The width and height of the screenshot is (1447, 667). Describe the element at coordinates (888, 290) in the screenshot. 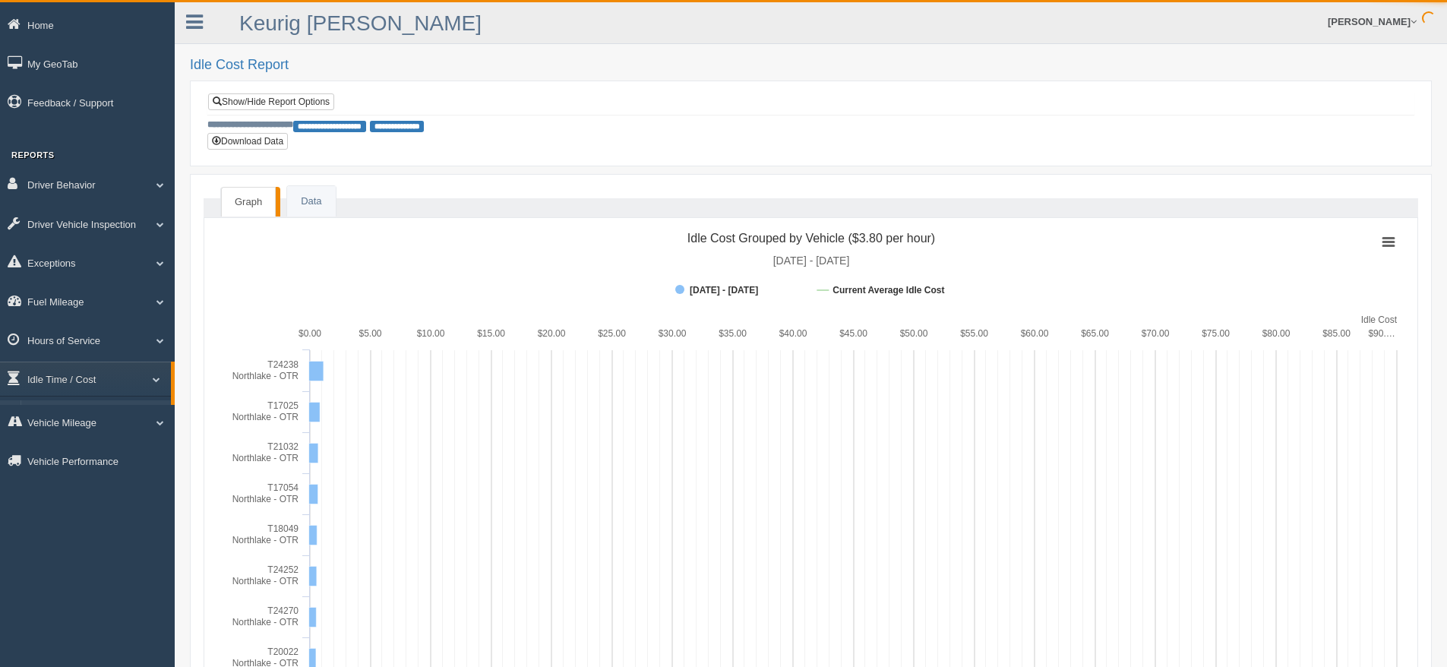

I see `tspan: Current Average Idle Cost` at that location.